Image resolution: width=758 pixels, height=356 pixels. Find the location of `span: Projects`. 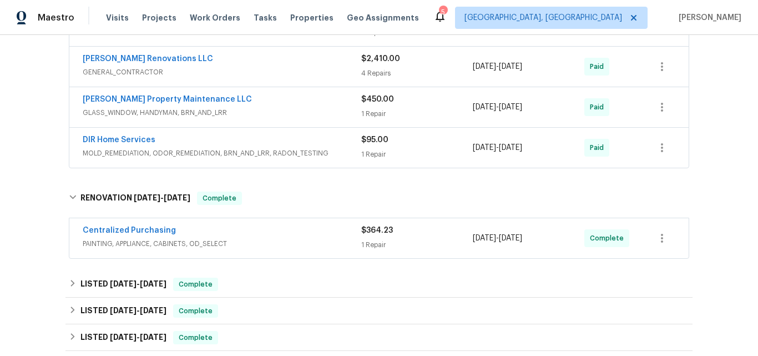

span: Projects is located at coordinates (159, 18).